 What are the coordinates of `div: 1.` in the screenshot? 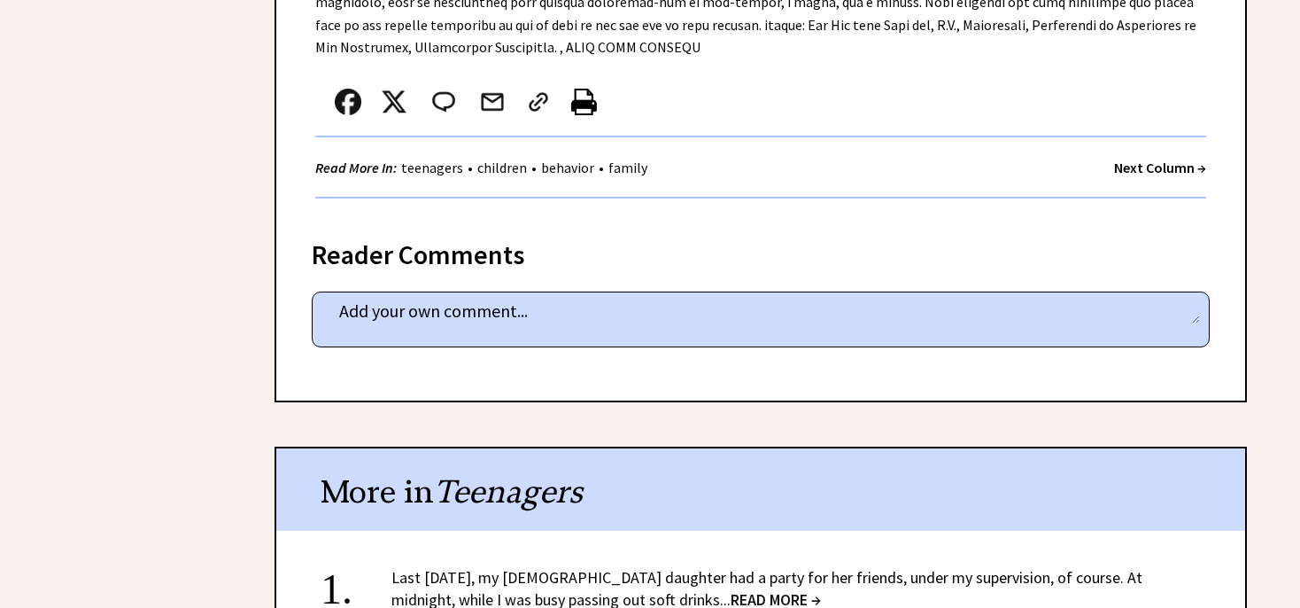 It's located at (356, 582).